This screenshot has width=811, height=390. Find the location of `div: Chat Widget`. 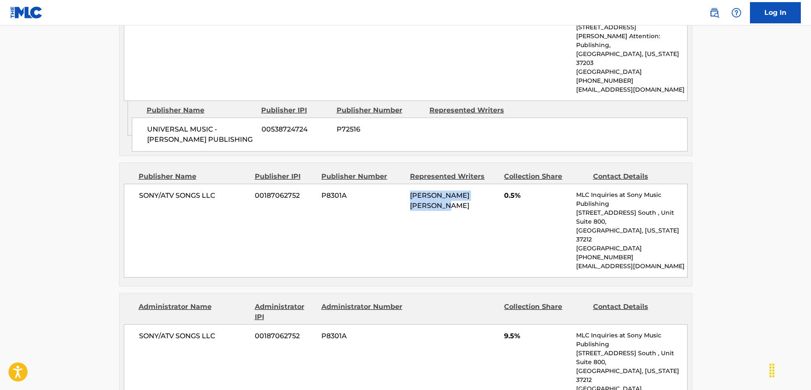

div: Chat Widget is located at coordinates (790, 369).